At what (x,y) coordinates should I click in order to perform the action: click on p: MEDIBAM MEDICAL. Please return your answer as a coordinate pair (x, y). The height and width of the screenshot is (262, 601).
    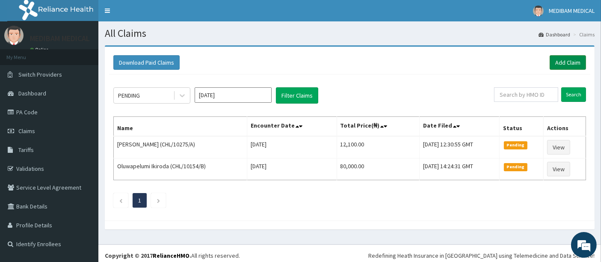
    Looking at the image, I should click on (60, 38).